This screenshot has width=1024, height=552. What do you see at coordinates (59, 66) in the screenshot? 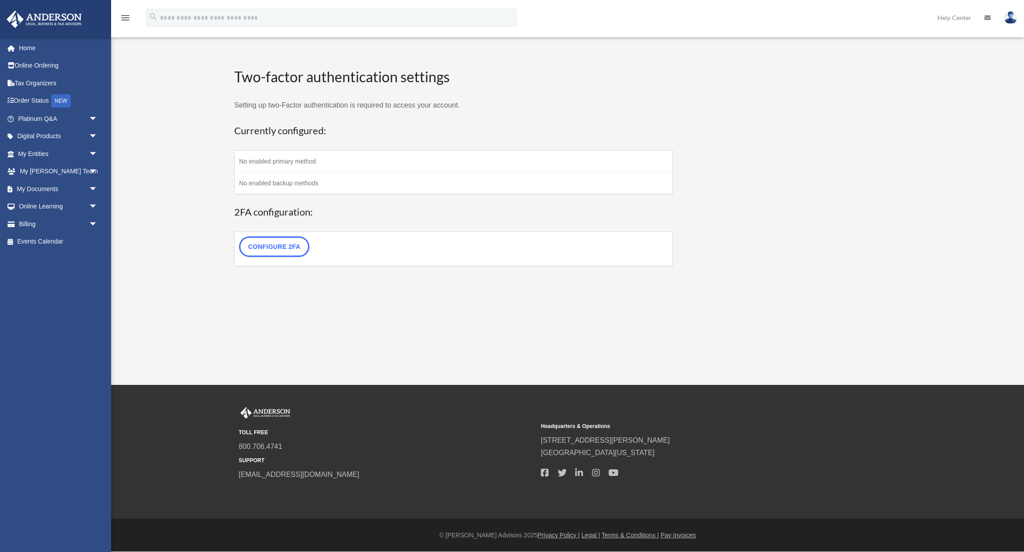
I see `a: Online Ordering` at bounding box center [59, 66].